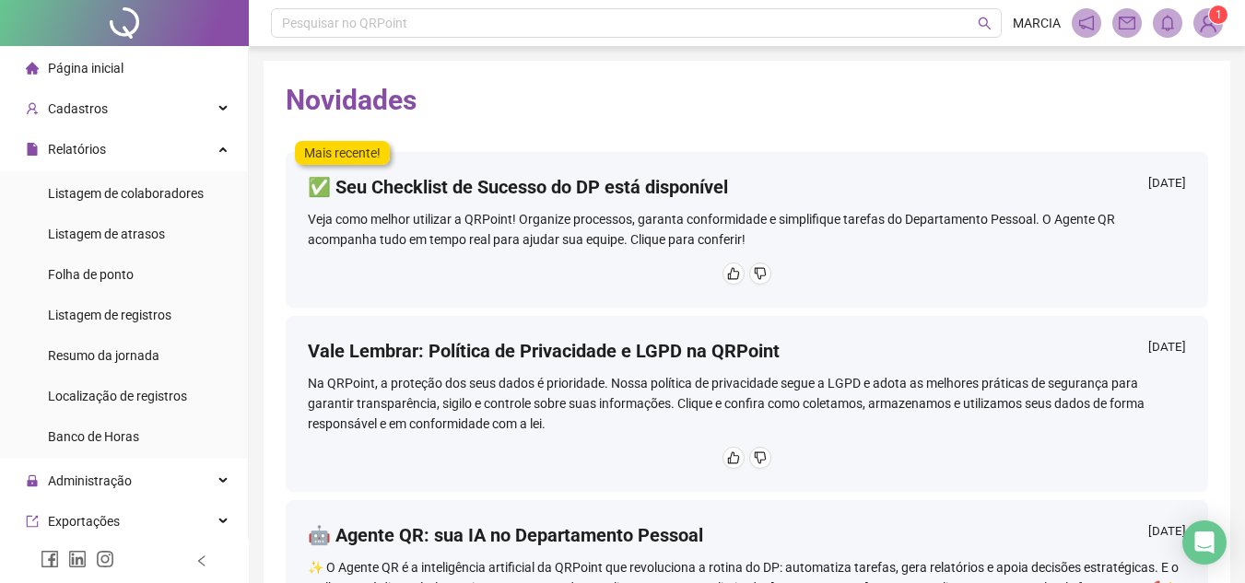  What do you see at coordinates (110, 315) in the screenshot?
I see `span: Listagem de registros` at bounding box center [110, 315].